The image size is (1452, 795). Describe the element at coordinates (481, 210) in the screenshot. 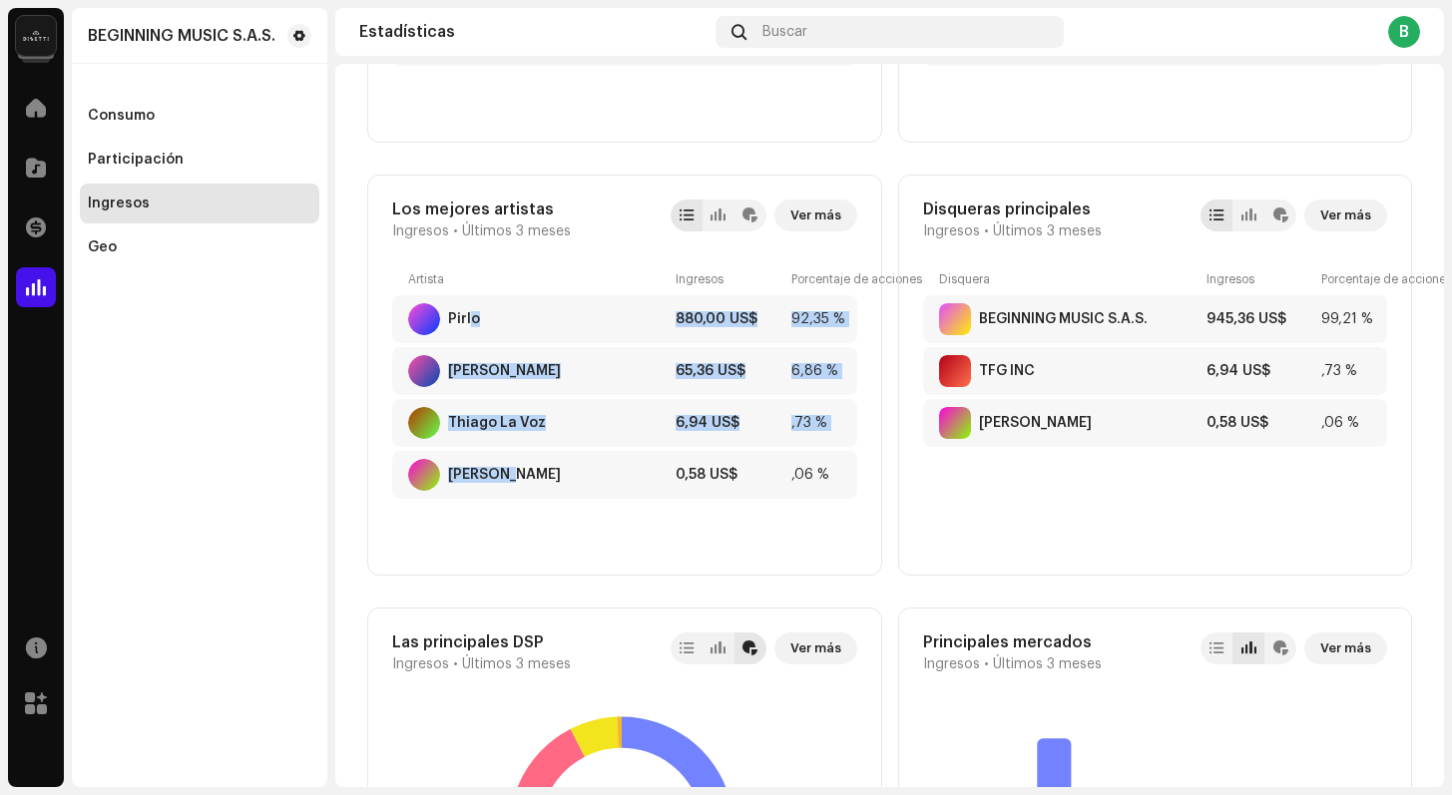

I see `div: Los mejores artistas` at that location.